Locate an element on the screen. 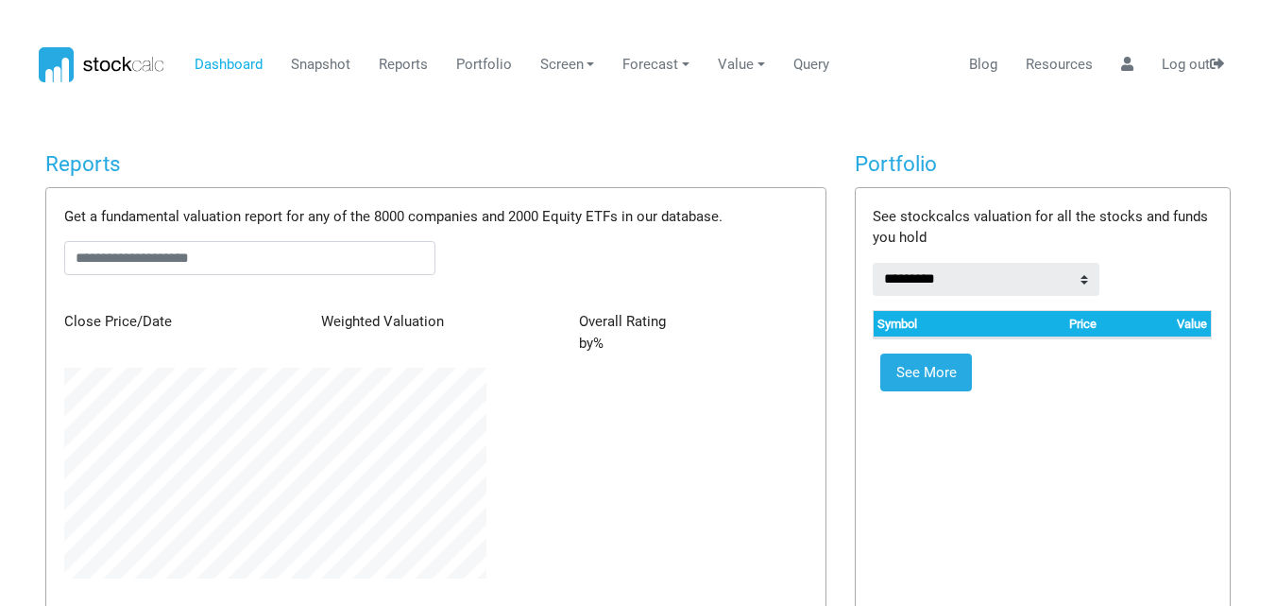 This screenshot has width=1276, height=606. a: Dashboard is located at coordinates (228, 65).